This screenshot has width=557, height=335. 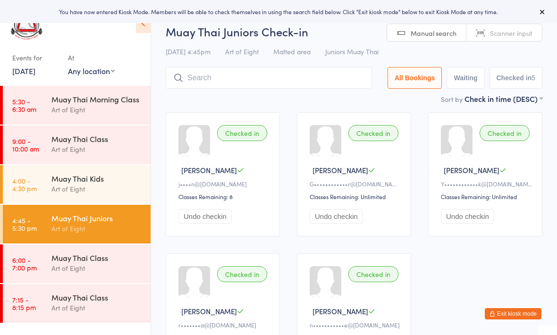 What do you see at coordinates (278, 11) in the screenshot?
I see `div: You have now entered Kiosk Mode. Members will be able to check themselves in using the search fie...` at bounding box center [278, 11].